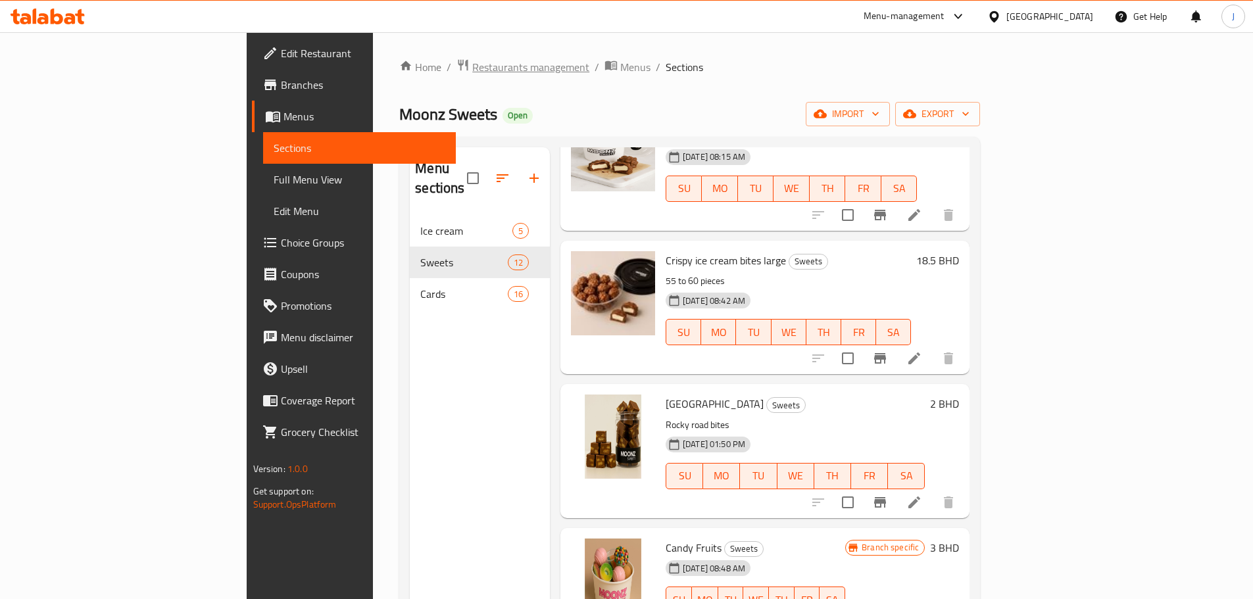 The height and width of the screenshot is (599, 1253). Describe the element at coordinates (464, 294) in the screenshot. I see `div: Cards` at that location.